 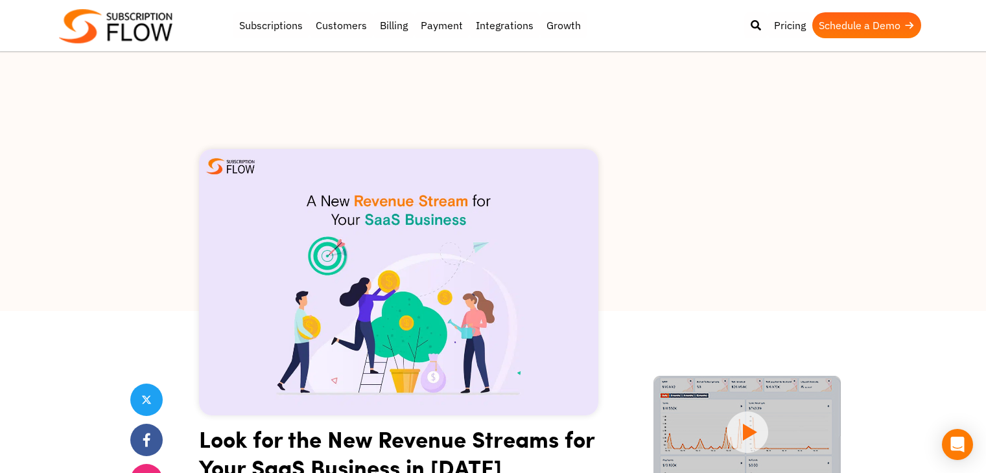 I want to click on a: Payment, so click(x=442, y=25).